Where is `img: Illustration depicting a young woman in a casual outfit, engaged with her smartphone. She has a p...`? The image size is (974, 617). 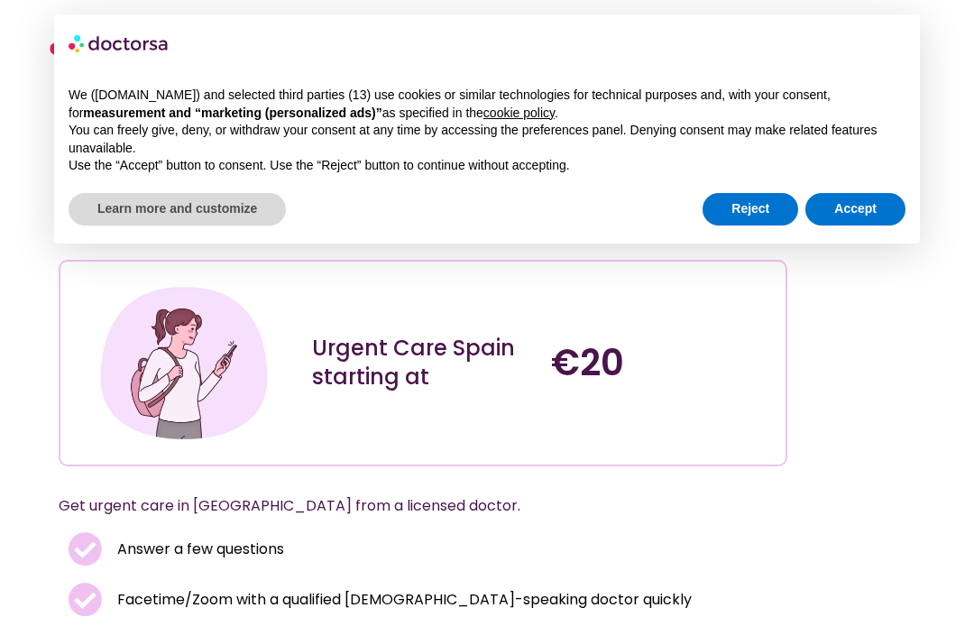
img: Illustration depicting a young woman in a casual outfit, engaged with her smartphone. She has a p... is located at coordinates (184, 363).